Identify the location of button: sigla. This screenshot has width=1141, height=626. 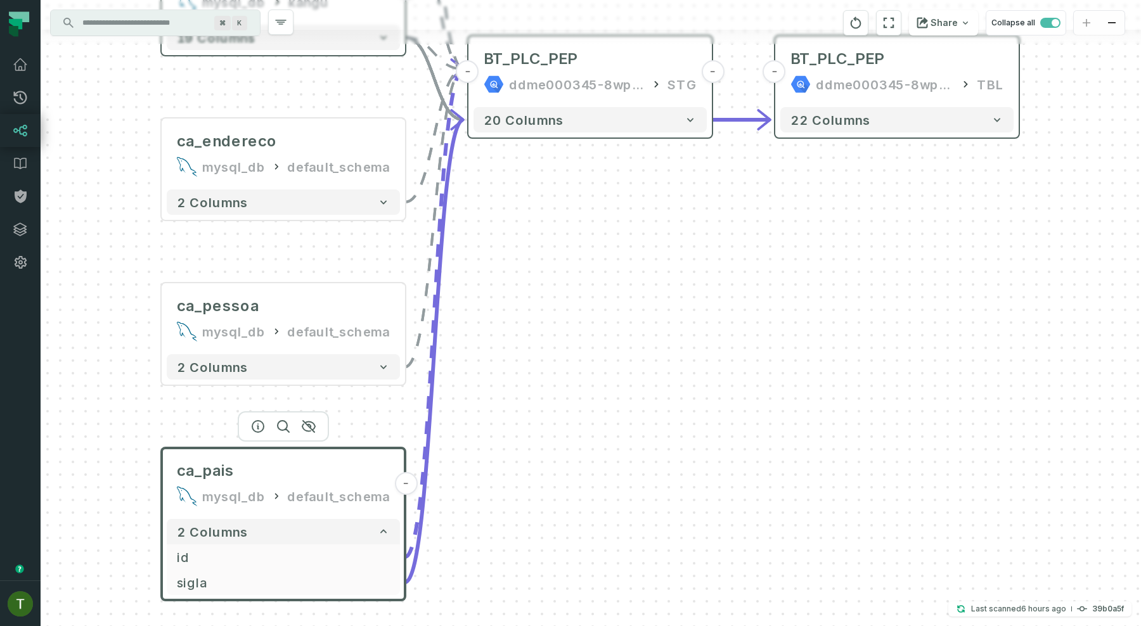
(283, 582).